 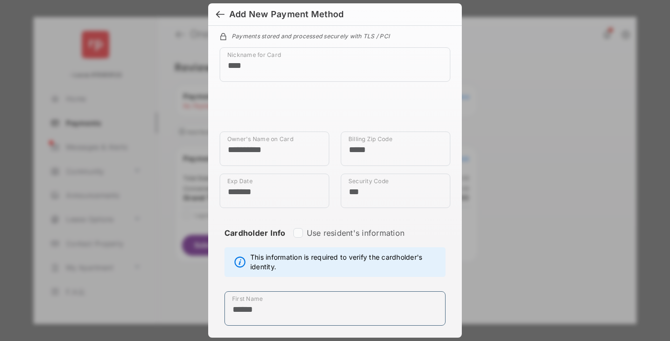 What do you see at coordinates (335, 35) in the screenshot?
I see `div: Payments stored and processed securely with TLS / PCI` at bounding box center [335, 35].